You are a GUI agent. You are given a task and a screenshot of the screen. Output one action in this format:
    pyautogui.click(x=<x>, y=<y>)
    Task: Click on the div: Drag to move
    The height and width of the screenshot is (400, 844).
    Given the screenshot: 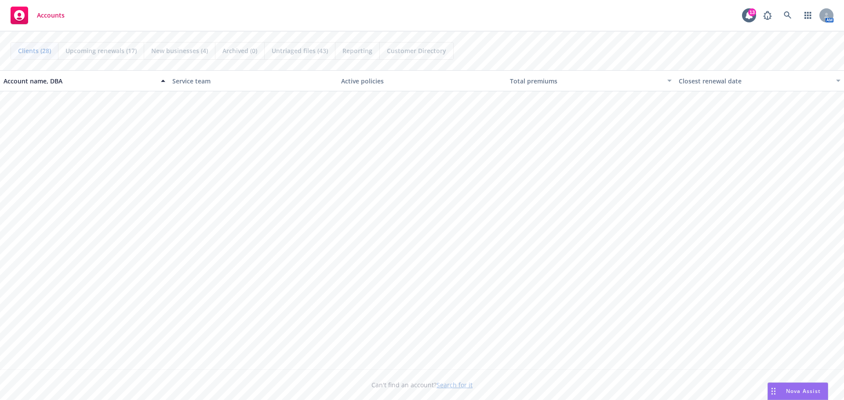 What is the action you would take?
    pyautogui.click(x=773, y=392)
    